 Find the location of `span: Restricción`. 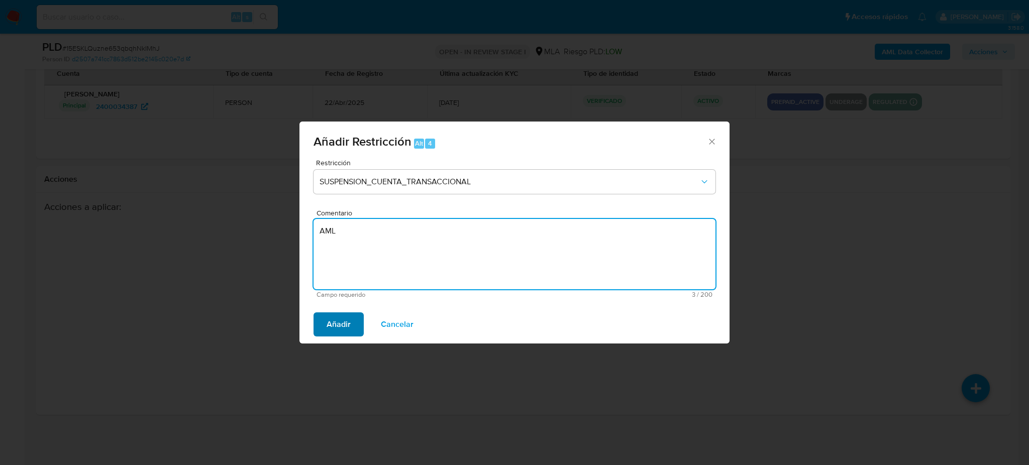

span: Restricción is located at coordinates (517, 163).